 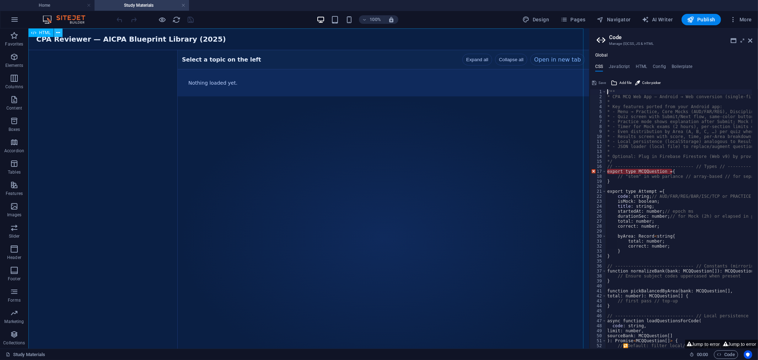 What do you see at coordinates (658, 20) in the screenshot?
I see `button: AI Writer` at bounding box center [658, 20].